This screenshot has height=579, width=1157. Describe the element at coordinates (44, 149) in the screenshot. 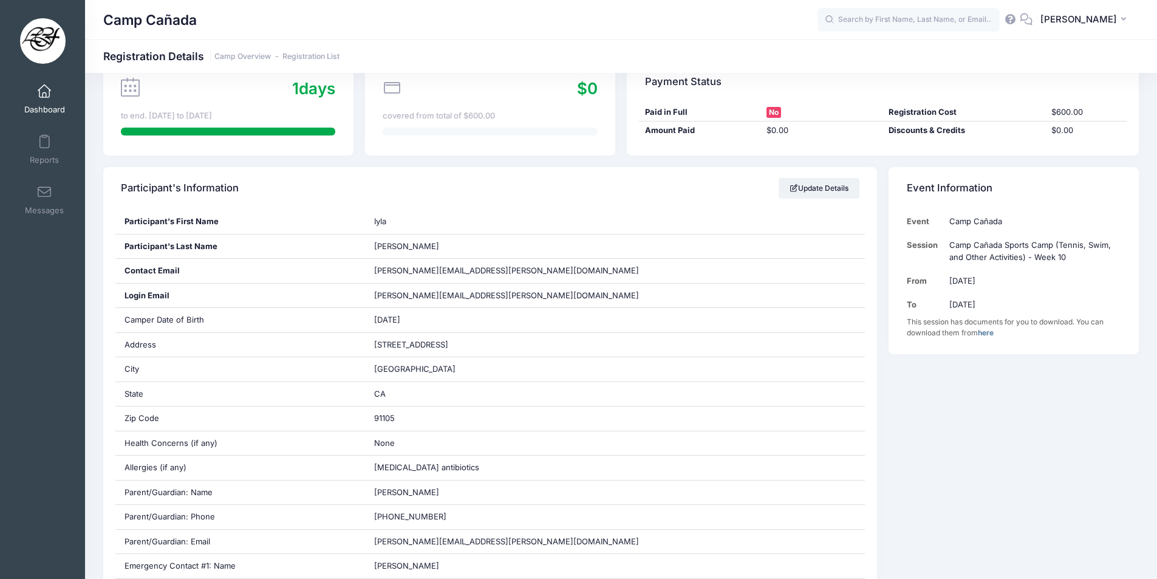

I see `a: Reports` at that location.